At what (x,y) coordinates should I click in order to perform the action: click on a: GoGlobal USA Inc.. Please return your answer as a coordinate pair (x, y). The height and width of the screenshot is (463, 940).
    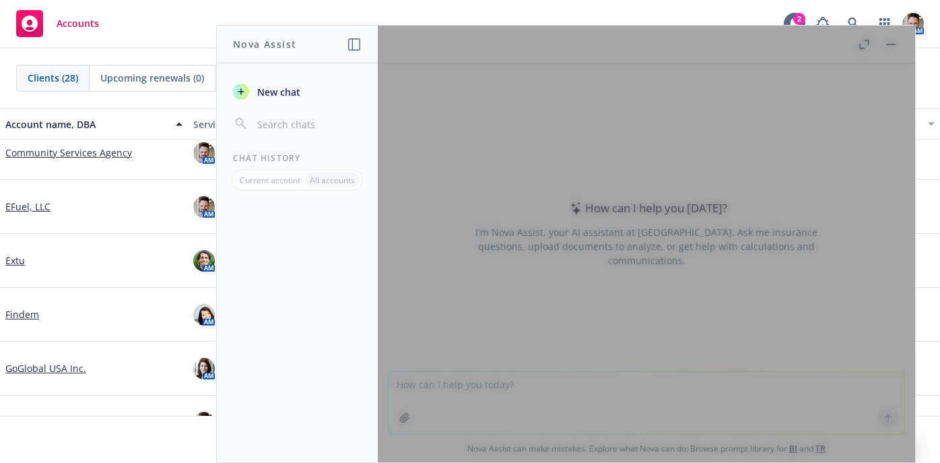
    Looking at the image, I should click on (46, 368).